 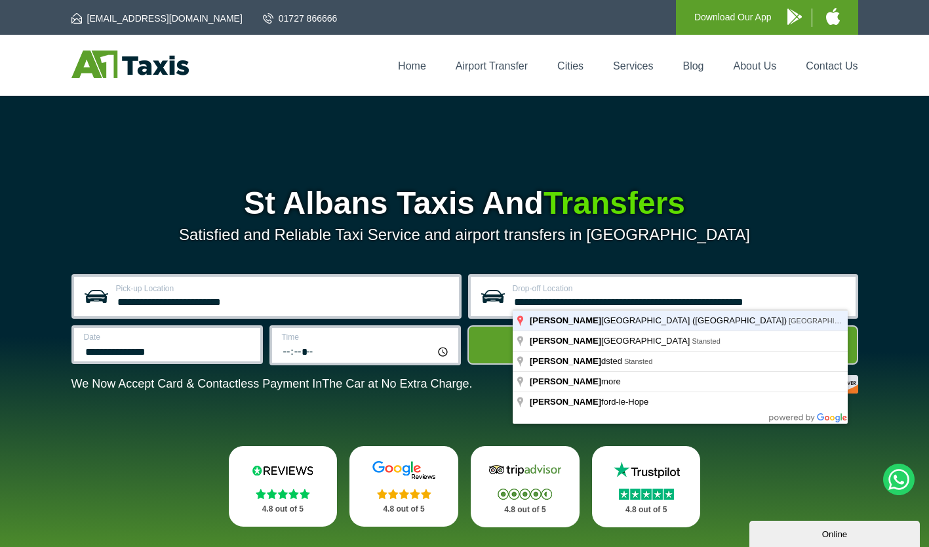 What do you see at coordinates (130, 64) in the screenshot?
I see `img: A1 Taxis St Albans LTD` at bounding box center [130, 64].